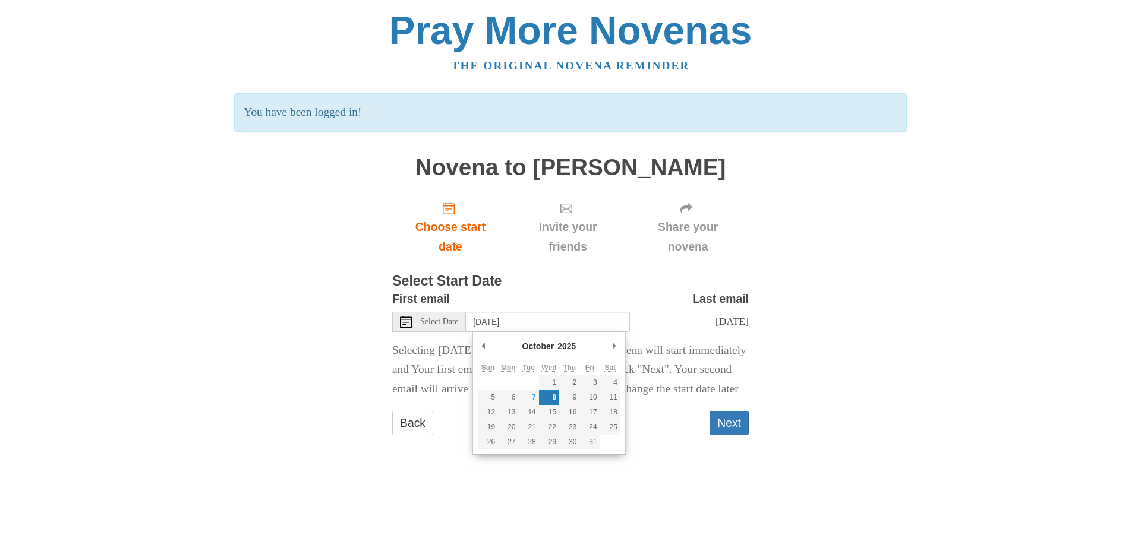 This screenshot has width=1141, height=548. What do you see at coordinates (421, 299) in the screenshot?
I see `label: First email` at bounding box center [421, 299].